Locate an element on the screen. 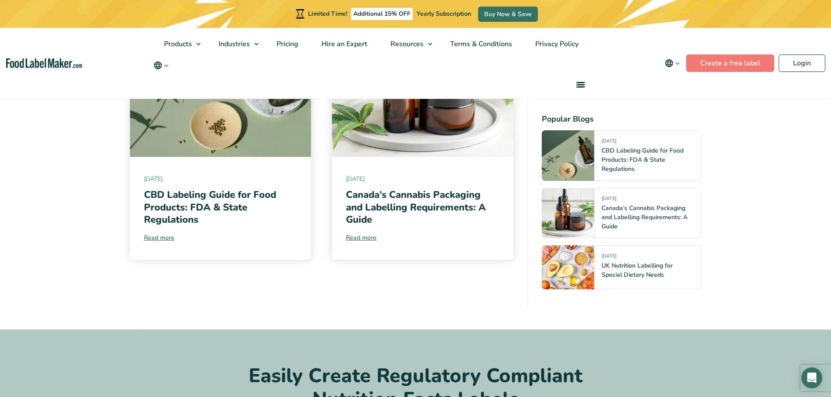 The width and height of the screenshot is (831, 397). a: Privacy Policy is located at coordinates (555, 44).